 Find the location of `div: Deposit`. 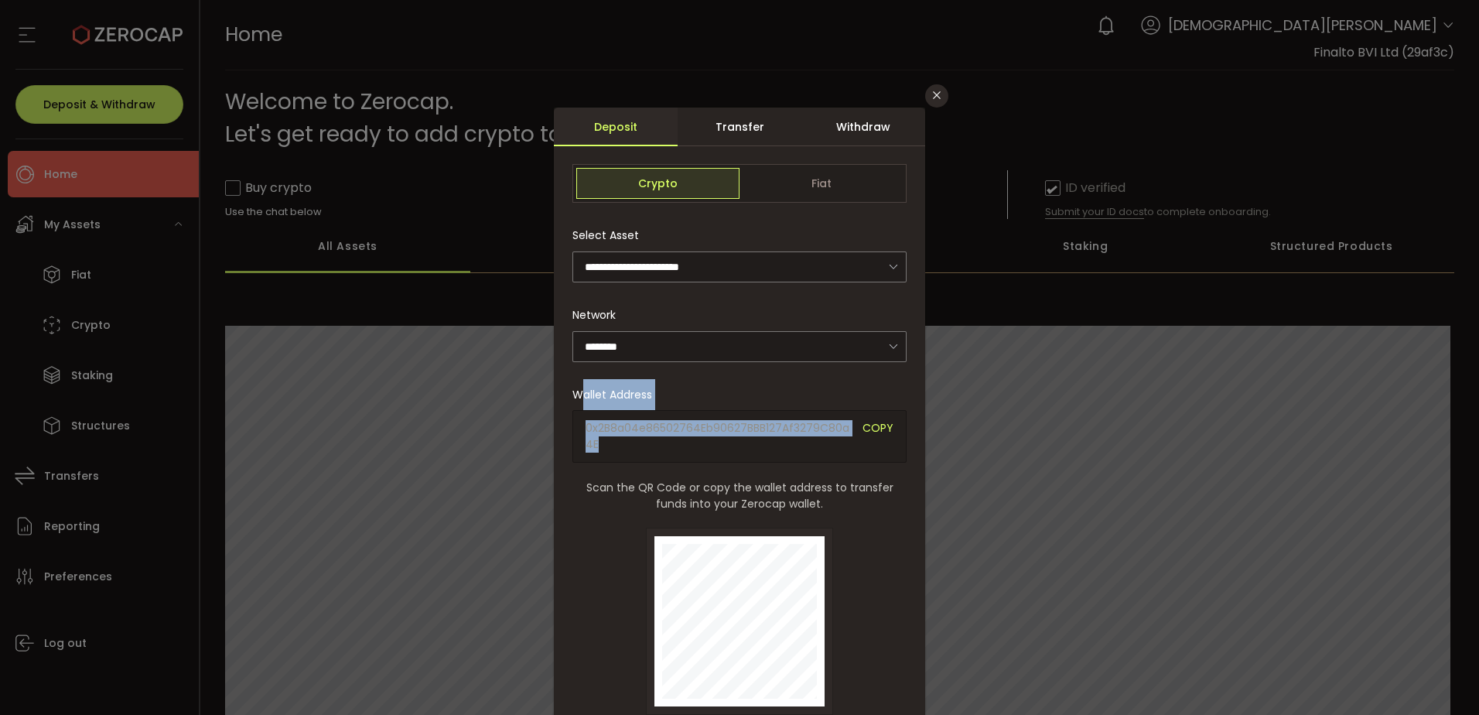

div: Deposit is located at coordinates (616, 127).